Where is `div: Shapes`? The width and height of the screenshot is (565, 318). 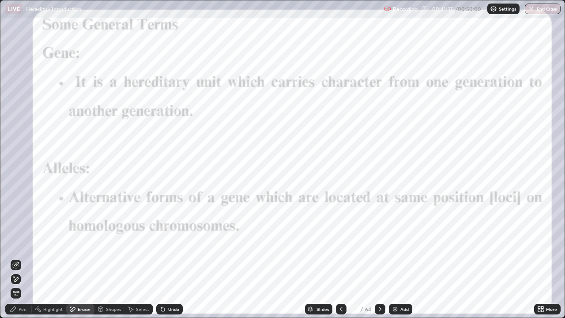 div: Shapes is located at coordinates (113, 309).